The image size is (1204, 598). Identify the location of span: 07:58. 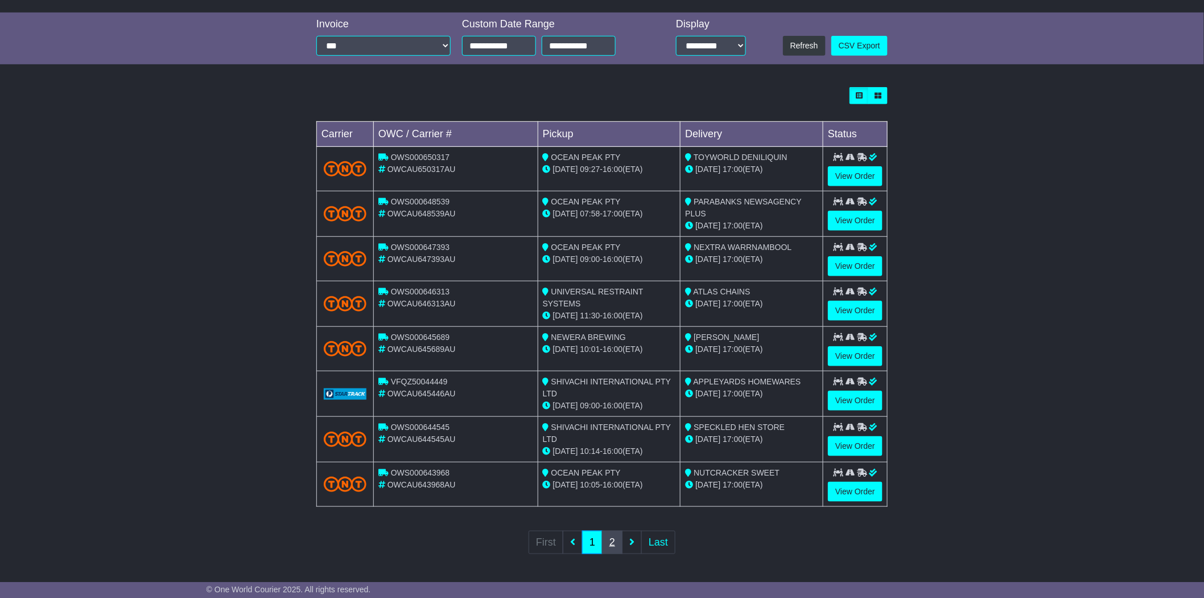
(590, 213).